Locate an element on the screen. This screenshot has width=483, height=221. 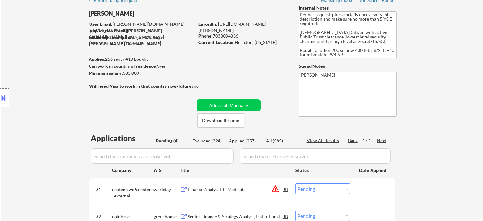
div: centene.wd5.centene_external is located at coordinates (133, 192).